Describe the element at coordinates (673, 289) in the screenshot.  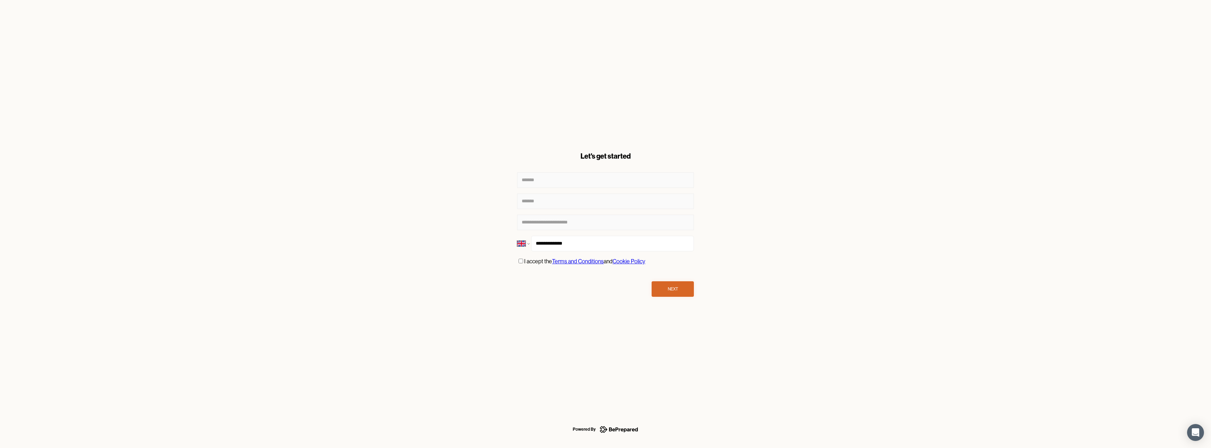
I see `button: Next` at that location.